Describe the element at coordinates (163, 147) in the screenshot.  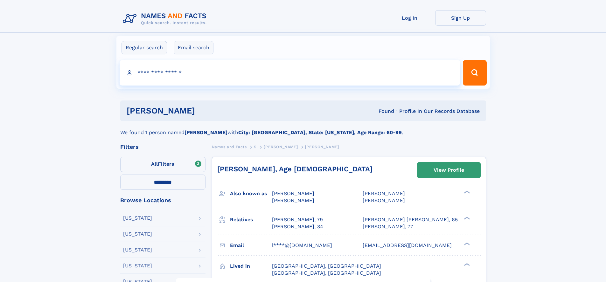
I see `div: Filters` at that location.